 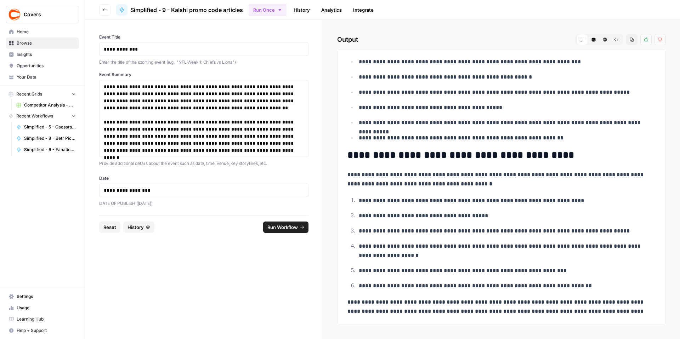 What do you see at coordinates (180, 10) in the screenshot?
I see `a: Simplified - 9 - Kalshi promo code articles` at bounding box center [180, 10].